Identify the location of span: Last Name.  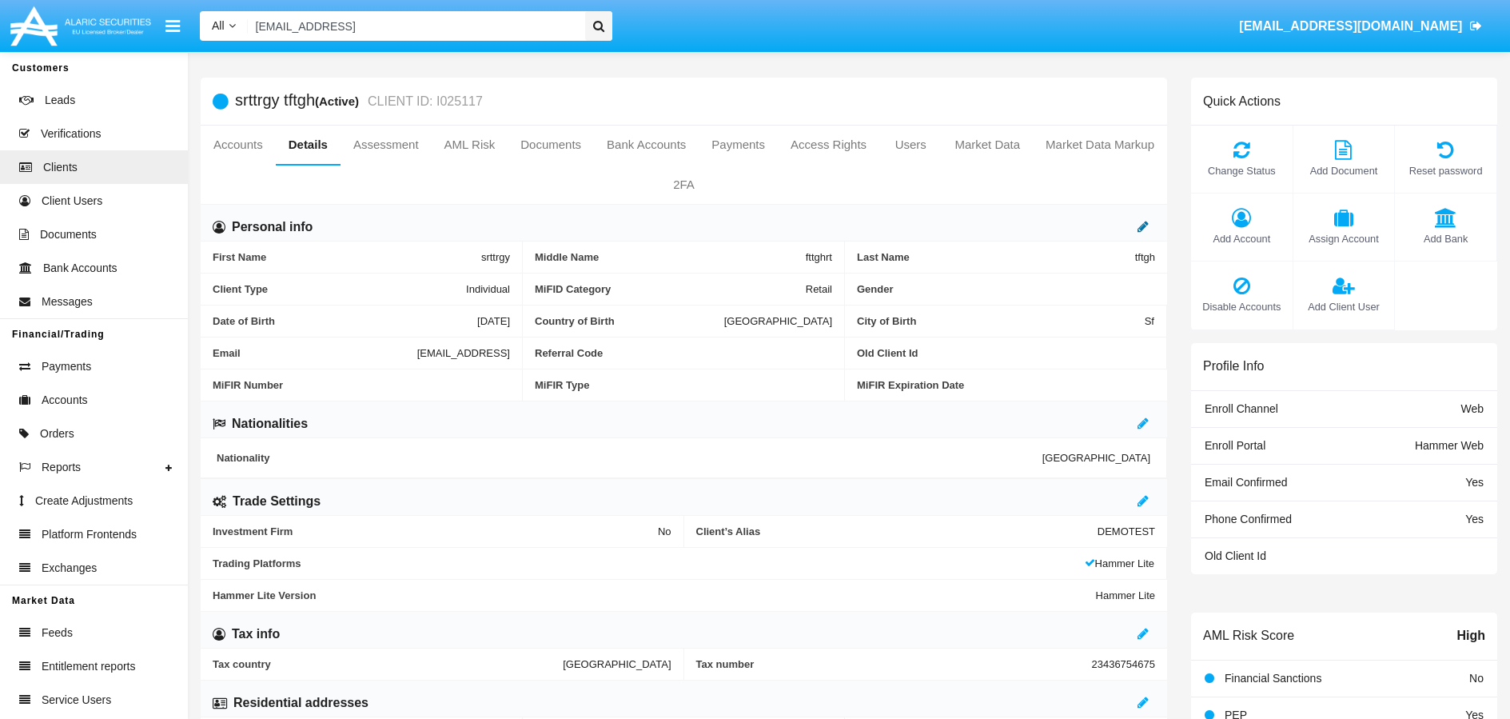
(996, 257).